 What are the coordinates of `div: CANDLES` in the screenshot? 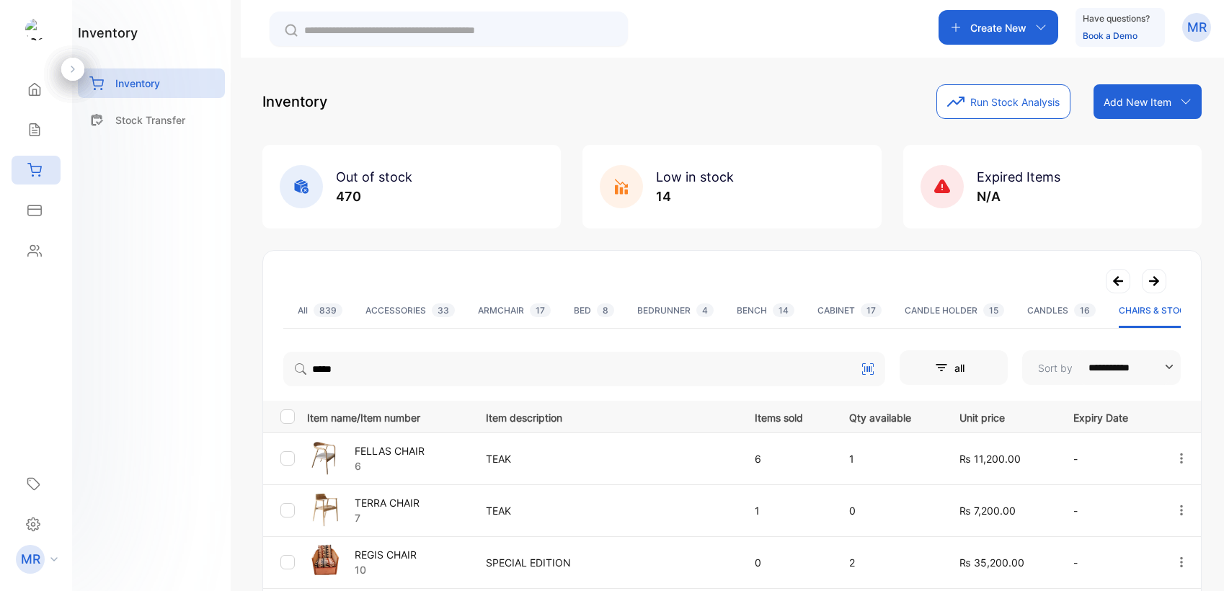 It's located at (1061, 311).